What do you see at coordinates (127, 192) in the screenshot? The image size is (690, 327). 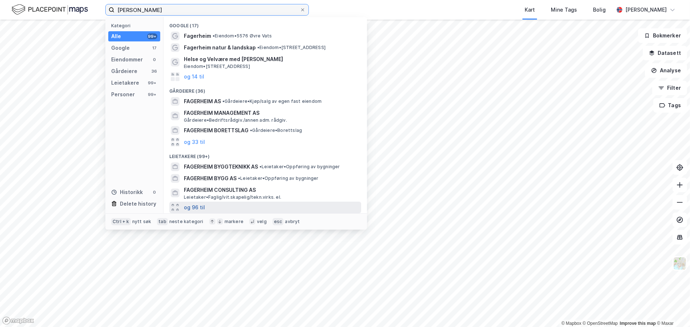 I see `div: Historikk` at bounding box center [127, 192].